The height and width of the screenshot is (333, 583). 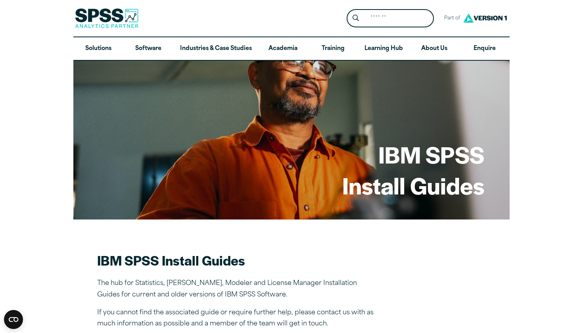 I want to click on a: Enquire, so click(x=485, y=49).